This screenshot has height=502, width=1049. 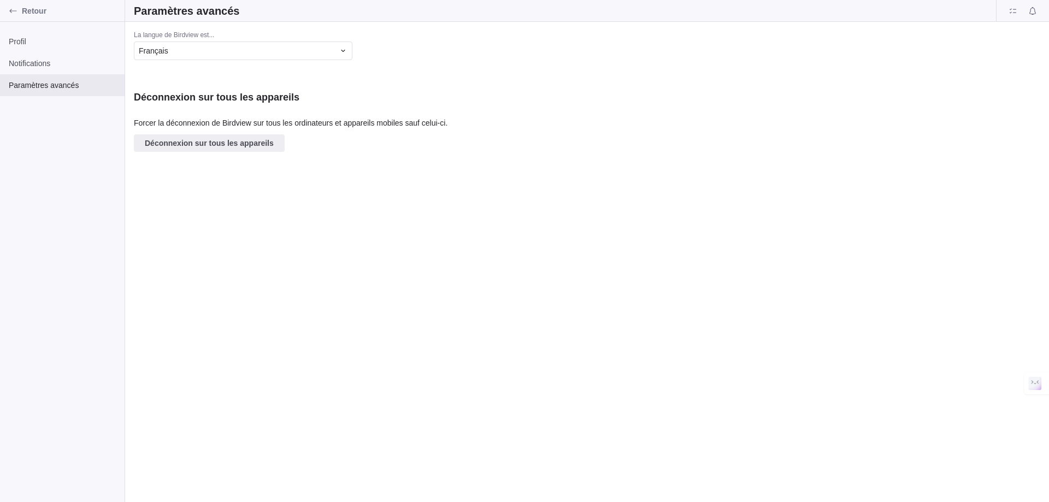 I want to click on span: Français, so click(x=153, y=51).